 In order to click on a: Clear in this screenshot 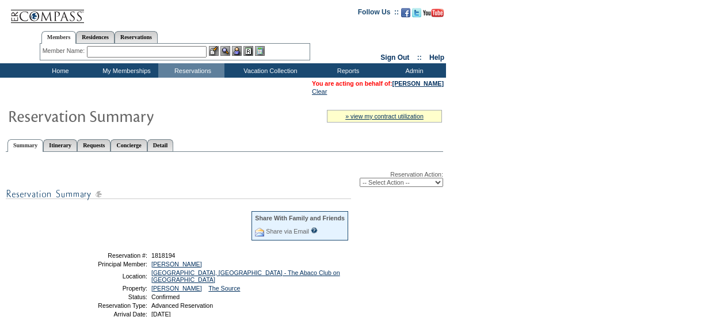, I will do `click(319, 91)`.